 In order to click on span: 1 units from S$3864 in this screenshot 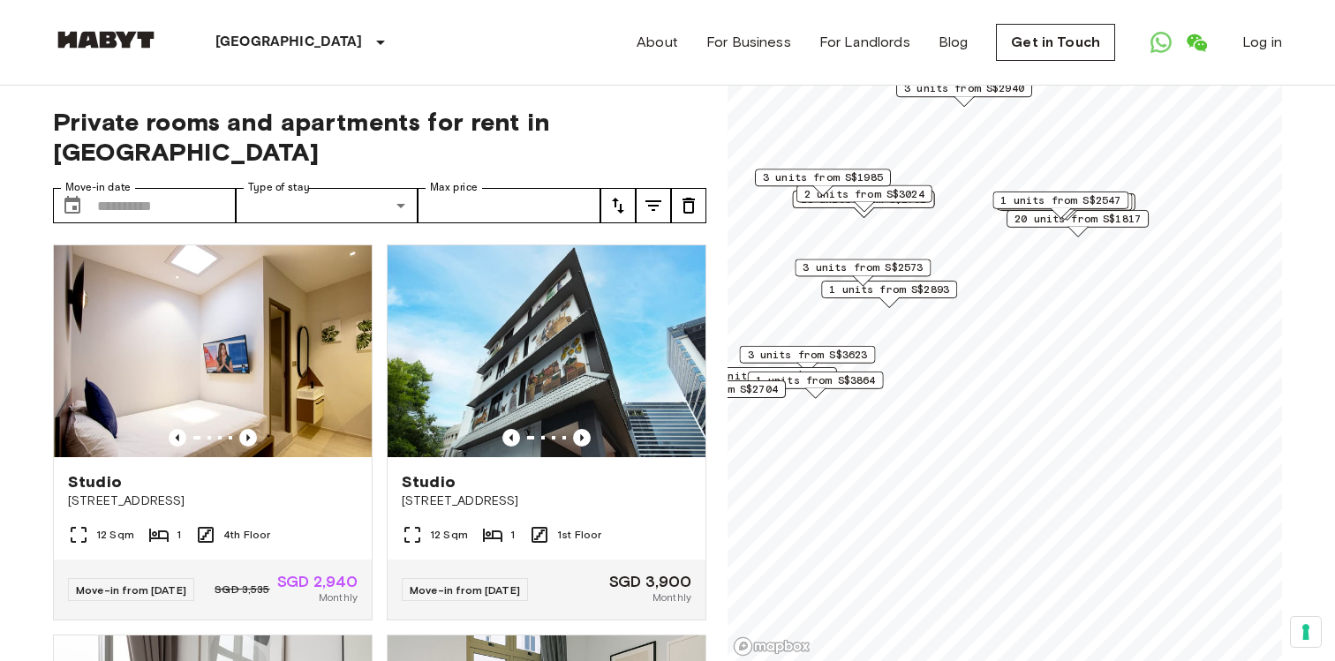, I will do `click(816, 381)`.